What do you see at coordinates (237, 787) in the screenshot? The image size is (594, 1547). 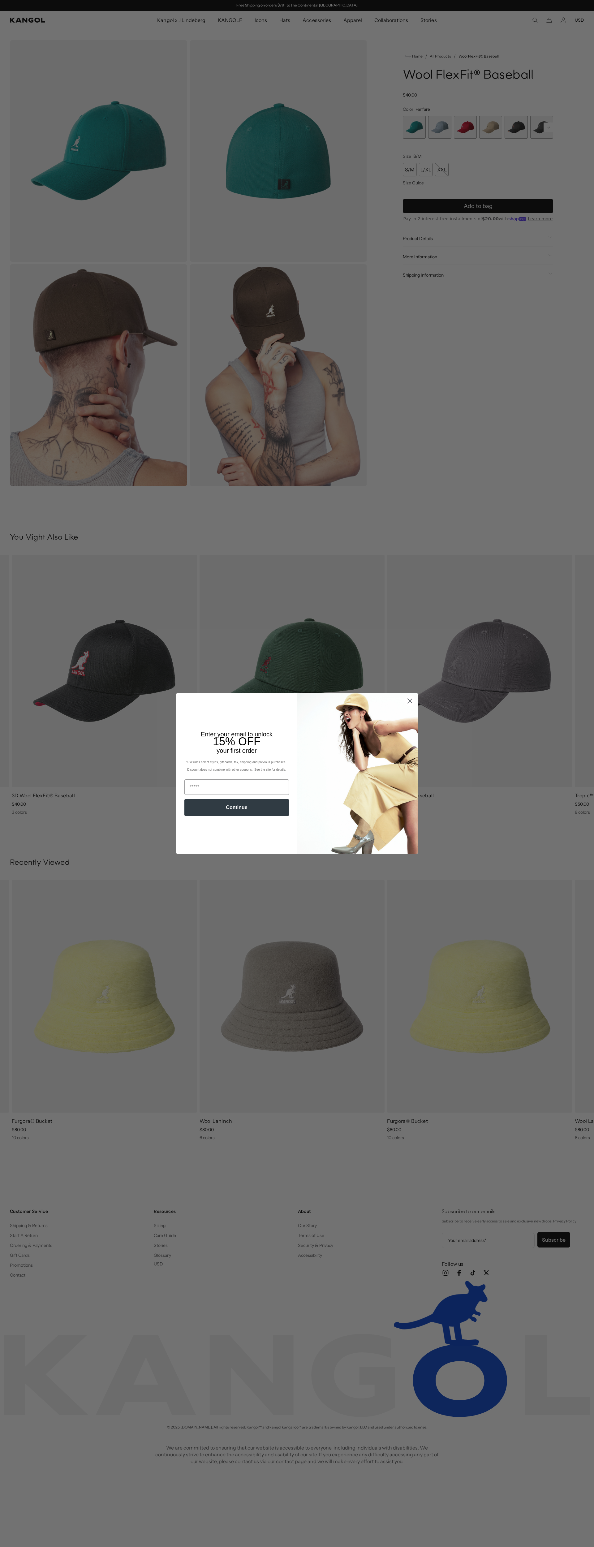 I see `input: Email` at bounding box center [237, 787].